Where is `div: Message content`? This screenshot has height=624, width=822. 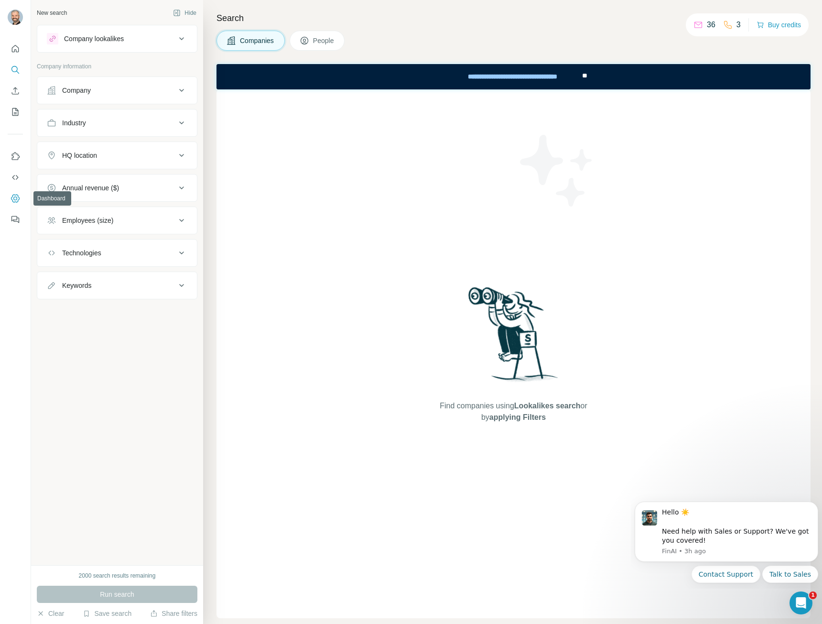
div: Message content is located at coordinates (106, 33).